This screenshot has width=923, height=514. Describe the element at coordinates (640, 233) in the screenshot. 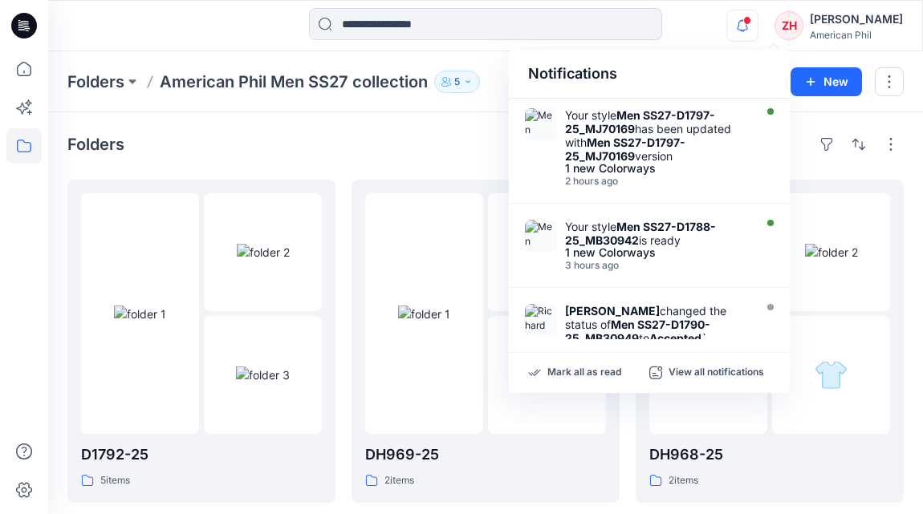

I see `strong: Men SS27-D1788-25_MB30942` at that location.